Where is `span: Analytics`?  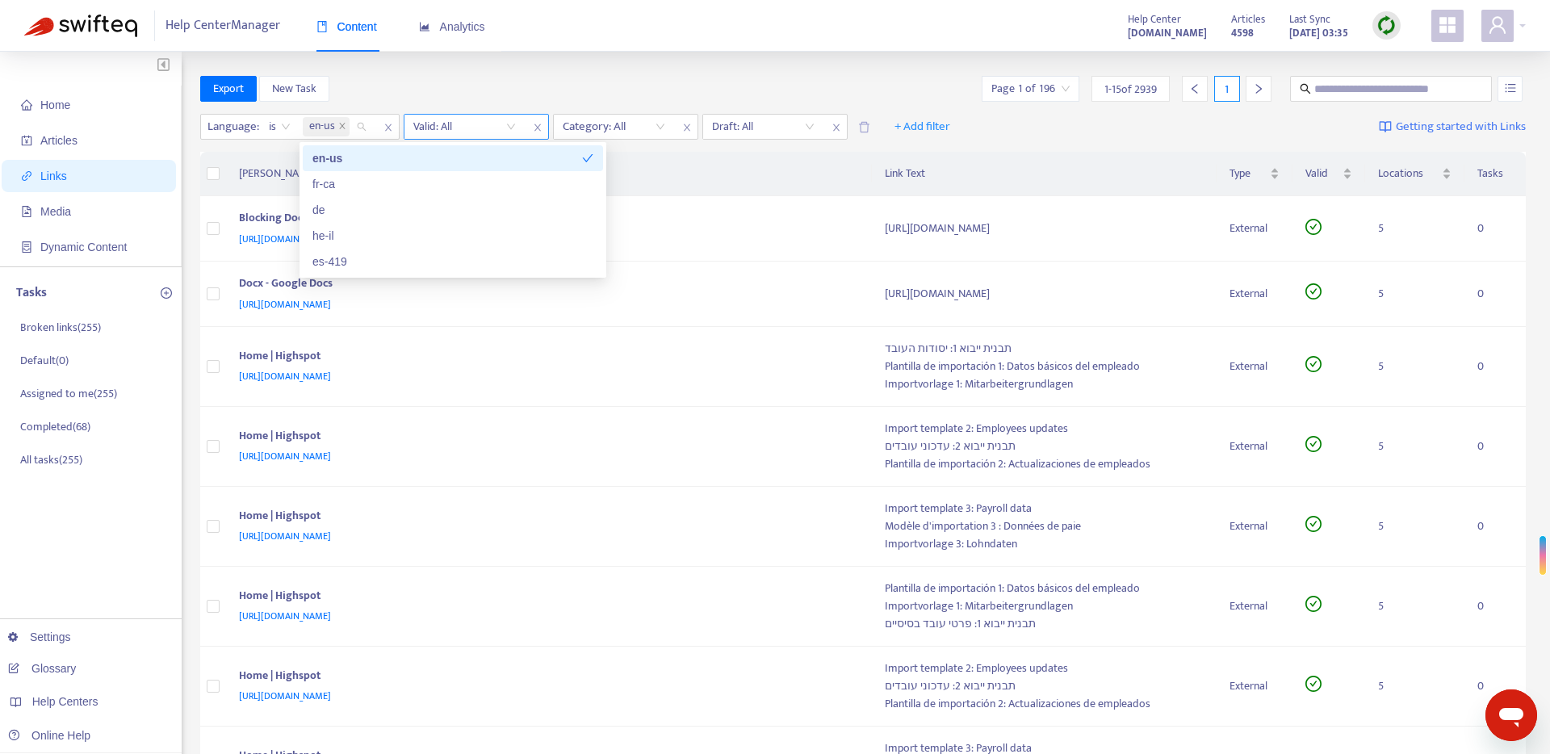
span: Analytics is located at coordinates (452, 27).